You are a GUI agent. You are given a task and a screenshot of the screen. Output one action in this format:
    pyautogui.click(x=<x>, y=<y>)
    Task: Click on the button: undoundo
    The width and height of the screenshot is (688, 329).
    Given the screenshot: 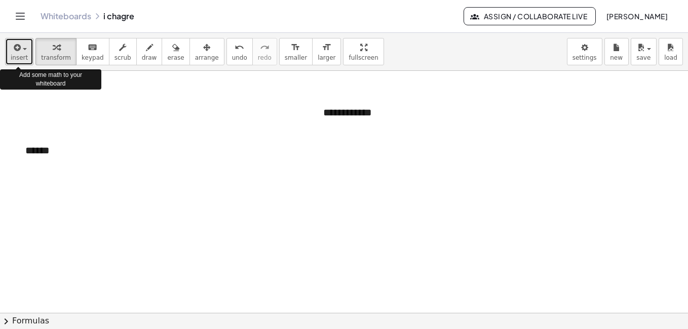 What is the action you would take?
    pyautogui.click(x=240, y=52)
    